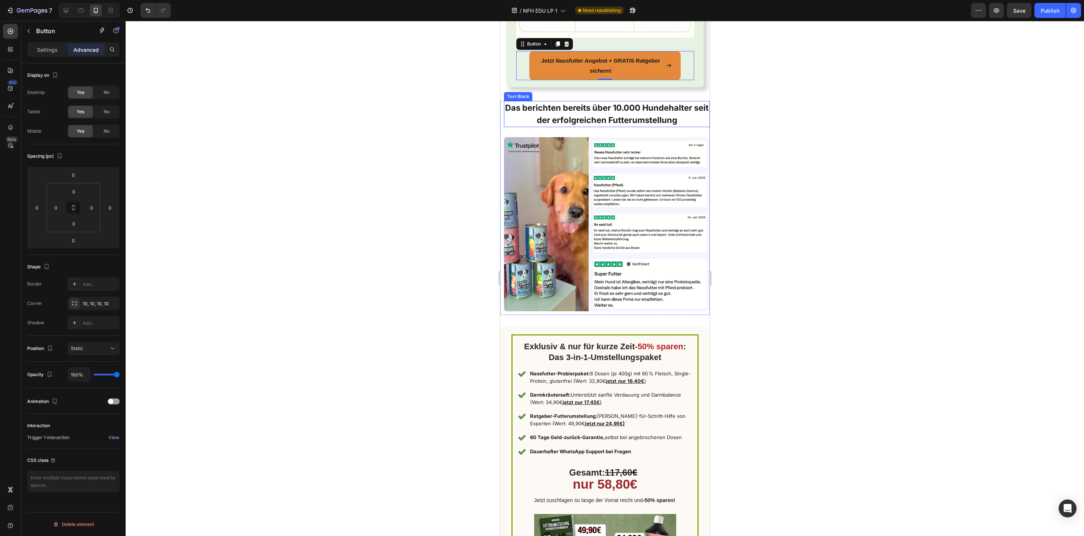  Describe the element at coordinates (45, 156) in the screenshot. I see `div: Spacing (px)` at that location.